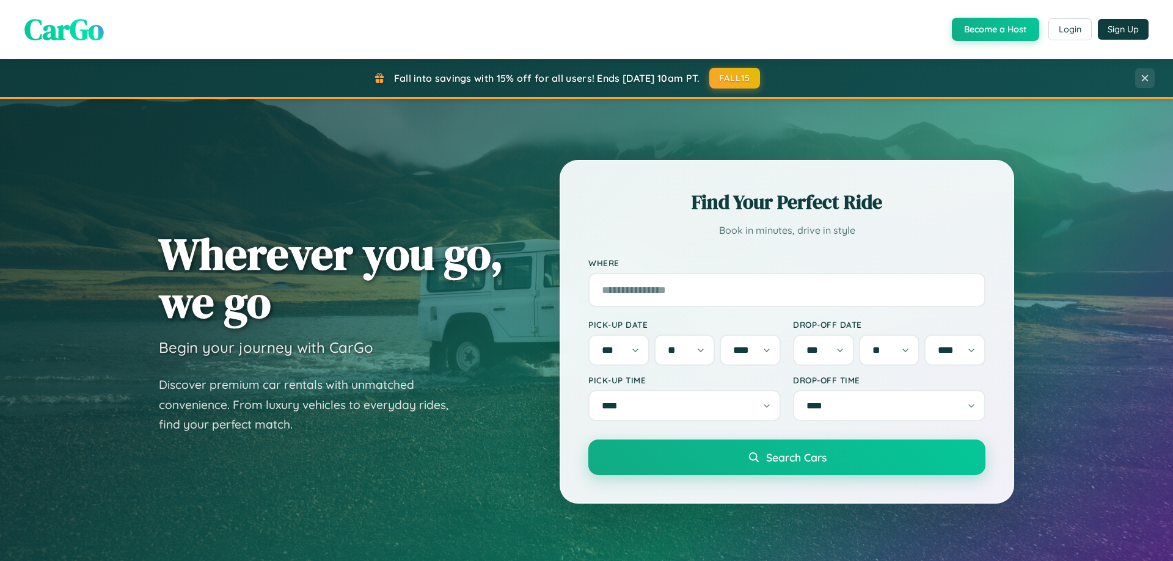  I want to click on p: Discover premium car rentals with unmatched convenience. From luxury vehicles to everyday rides, ..., so click(312, 405).